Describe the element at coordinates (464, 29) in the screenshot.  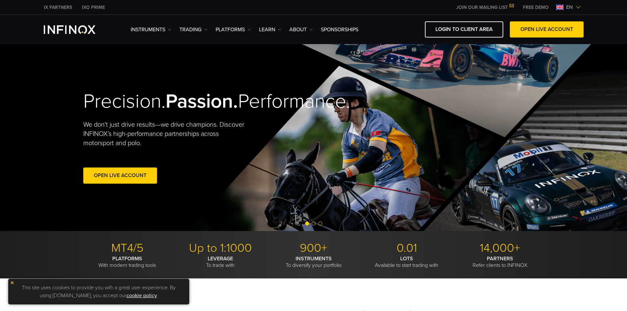
I see `a: LOGIN TO CLIENT AREA` at that location.